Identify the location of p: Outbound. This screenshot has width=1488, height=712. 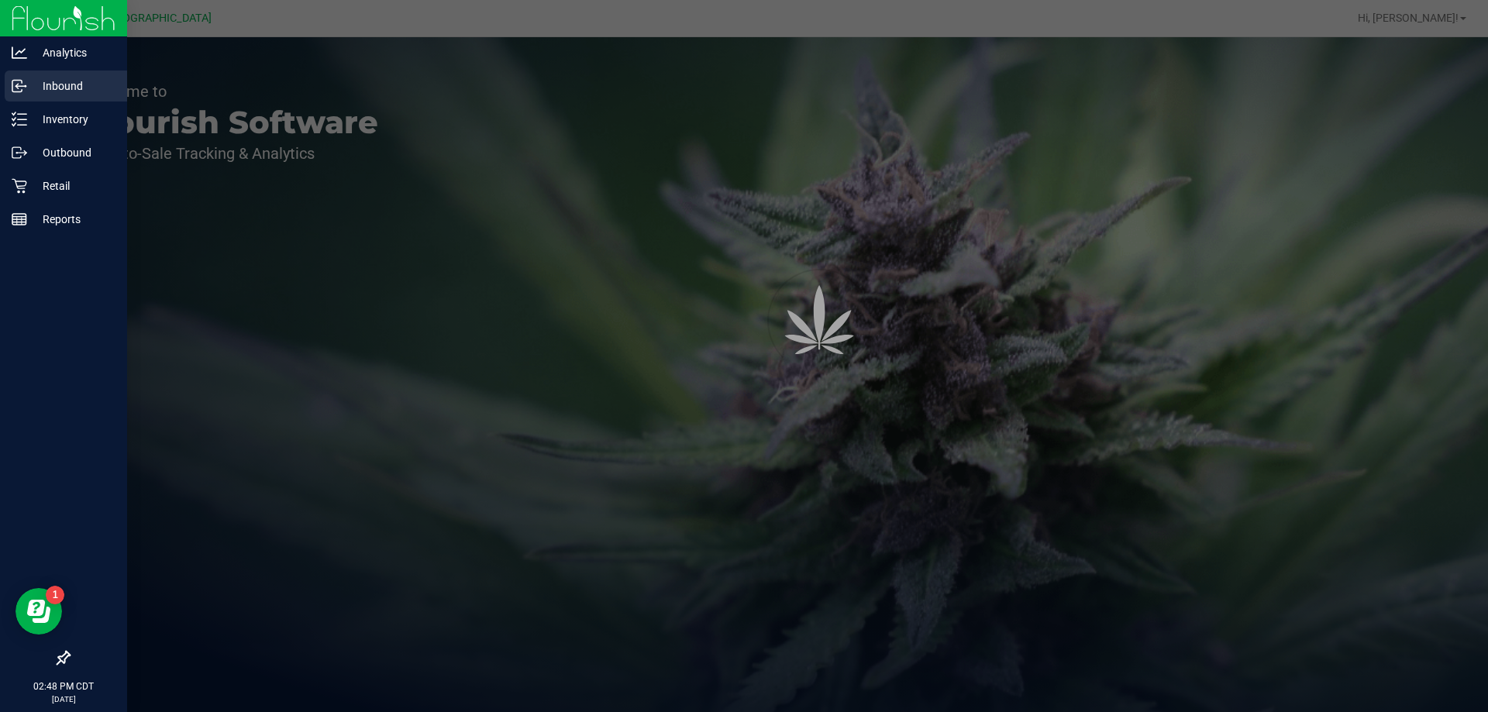
(74, 153).